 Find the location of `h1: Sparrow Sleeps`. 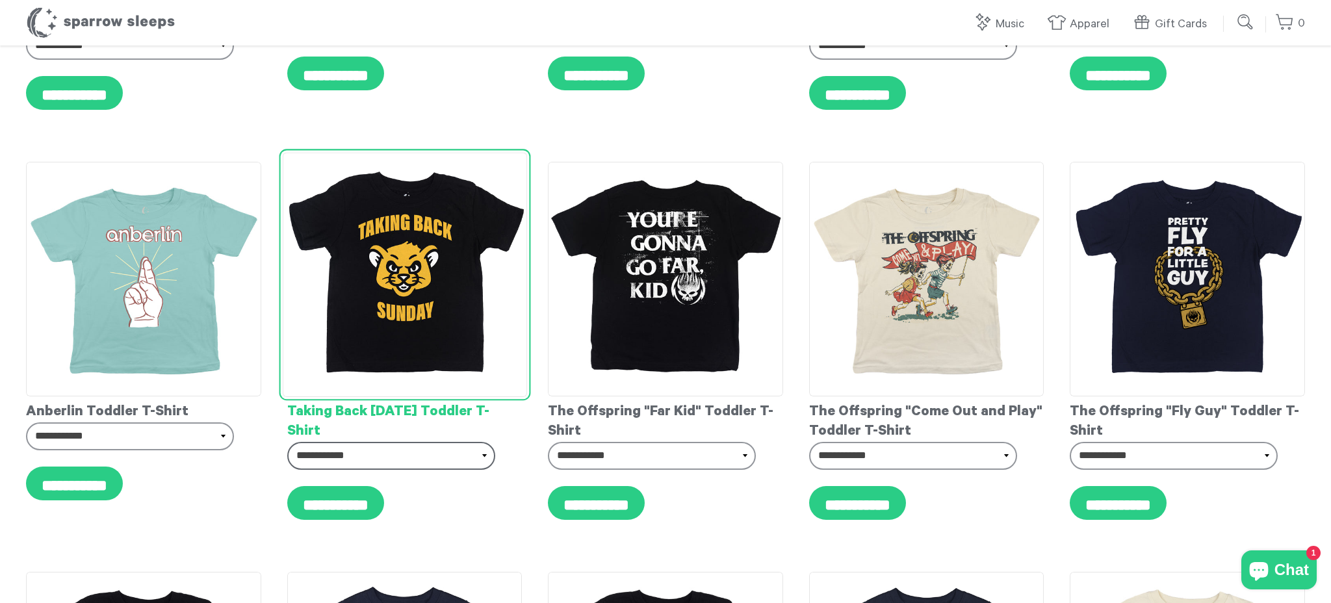

h1: Sparrow Sleeps is located at coordinates (101, 23).